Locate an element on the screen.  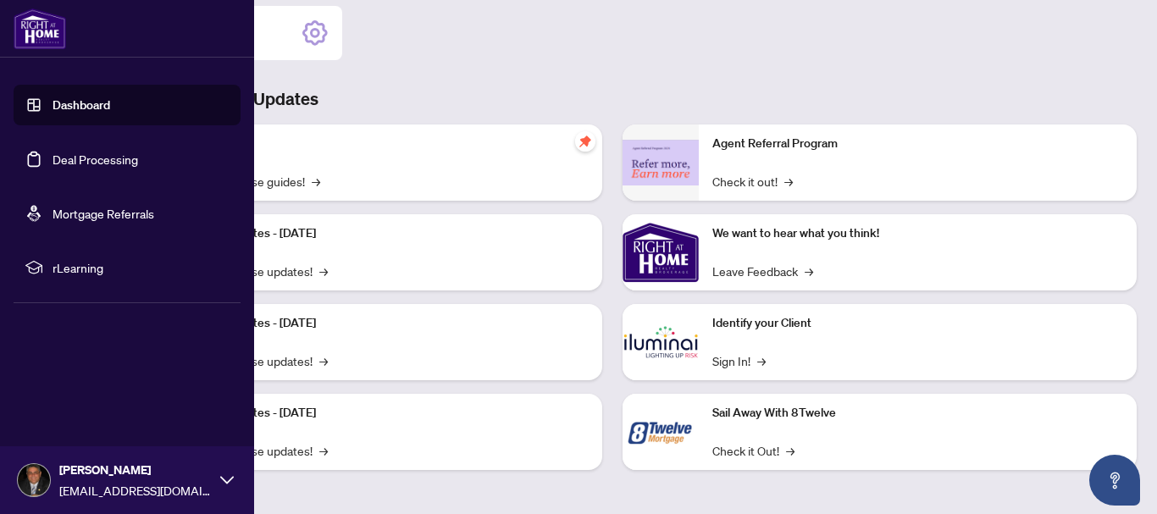
a: Deal Processing is located at coordinates (95, 159).